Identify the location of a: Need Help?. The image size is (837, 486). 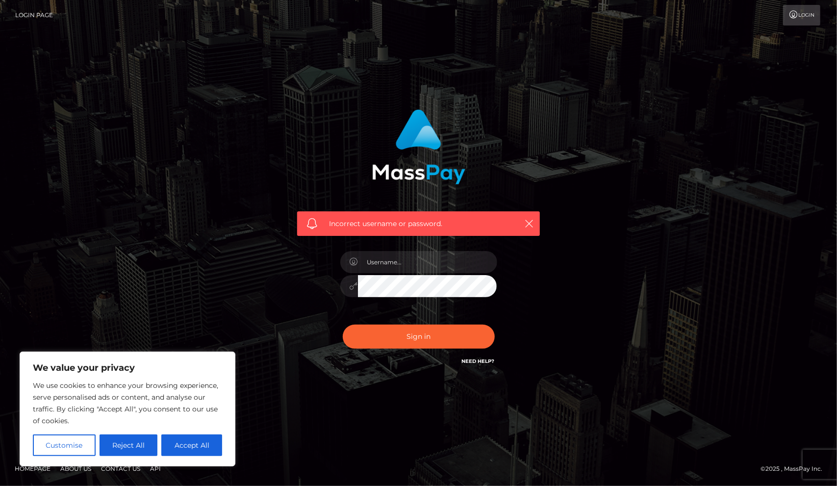
(478, 361).